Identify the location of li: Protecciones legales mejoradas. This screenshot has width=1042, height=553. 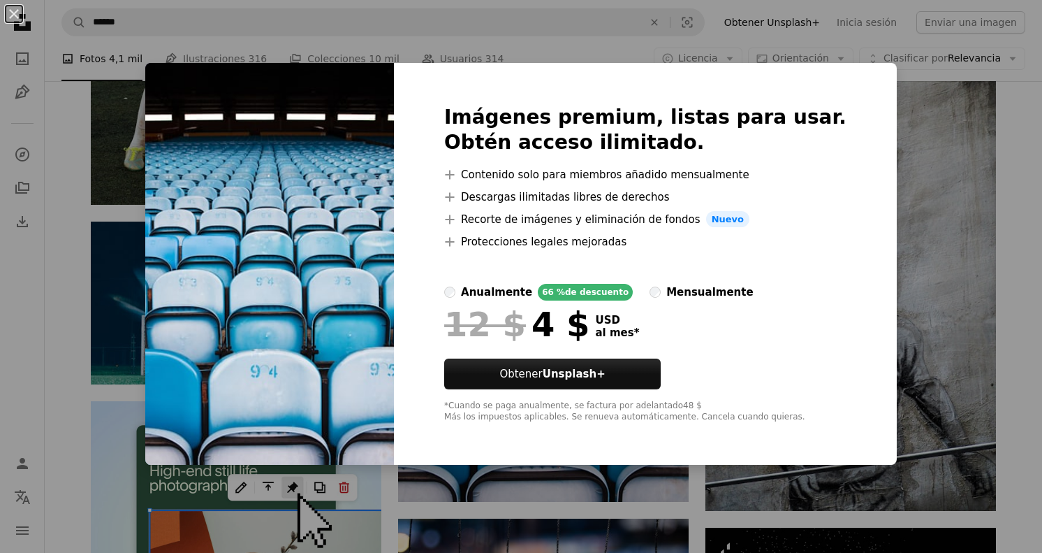
(646, 242).